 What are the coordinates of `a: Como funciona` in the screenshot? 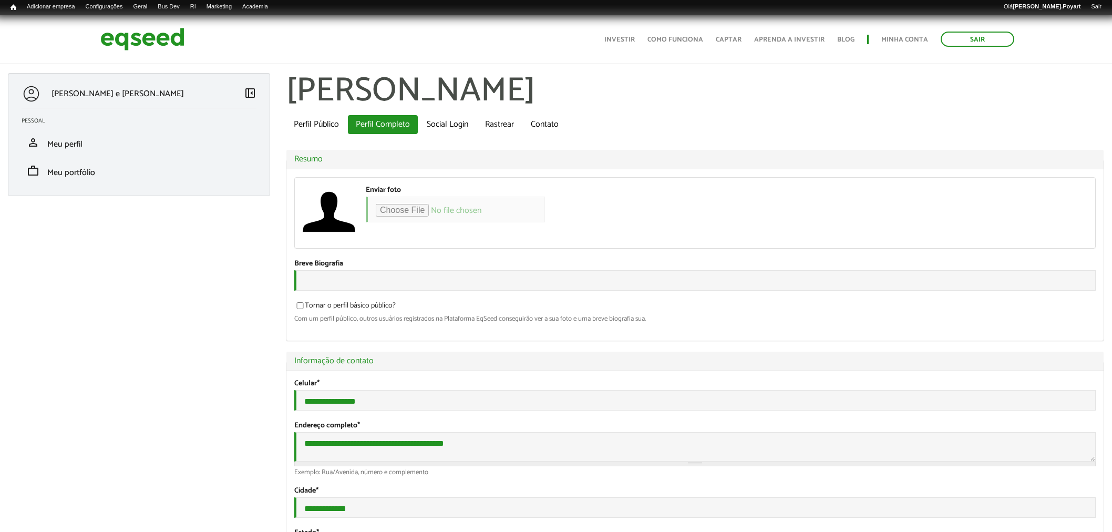 It's located at (675, 39).